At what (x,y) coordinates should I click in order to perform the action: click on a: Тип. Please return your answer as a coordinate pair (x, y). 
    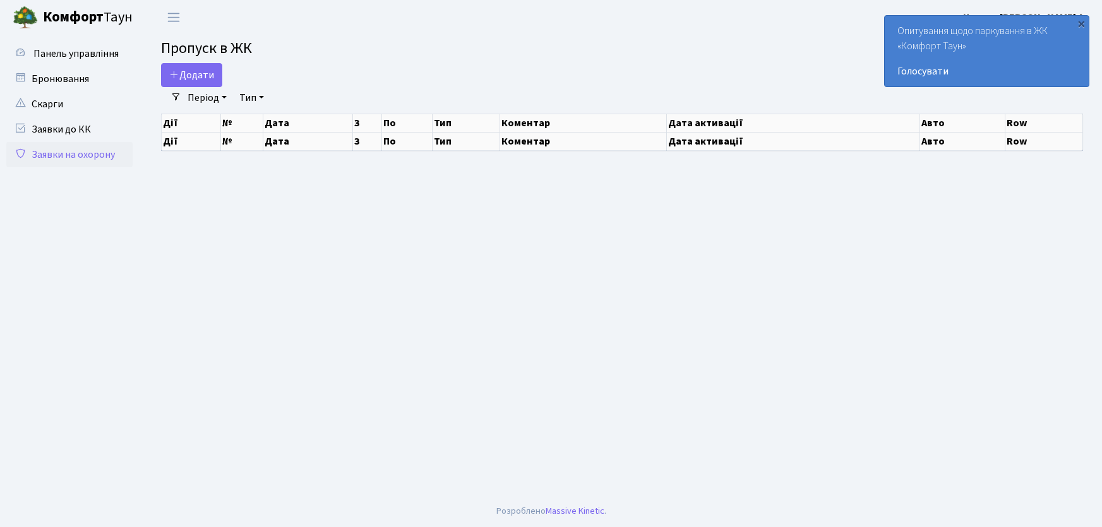
    Looking at the image, I should click on (251, 98).